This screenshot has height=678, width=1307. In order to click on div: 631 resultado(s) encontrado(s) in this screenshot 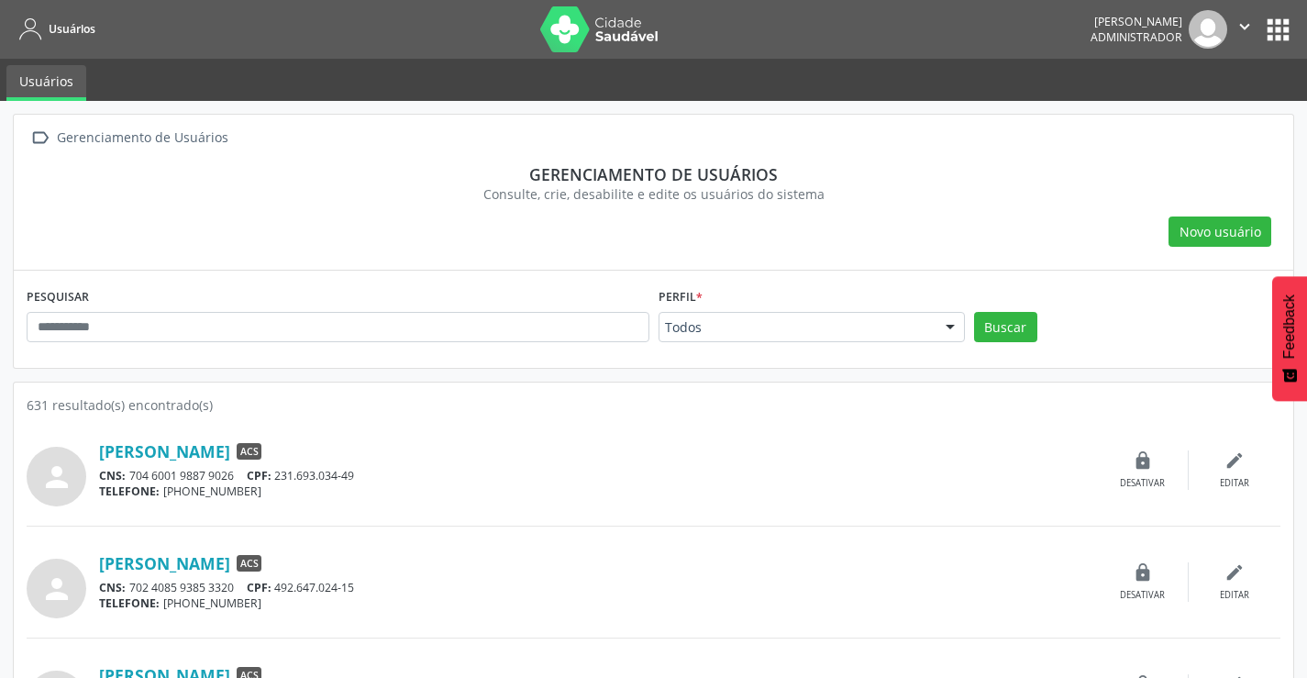, I will do `click(653, 405)`.